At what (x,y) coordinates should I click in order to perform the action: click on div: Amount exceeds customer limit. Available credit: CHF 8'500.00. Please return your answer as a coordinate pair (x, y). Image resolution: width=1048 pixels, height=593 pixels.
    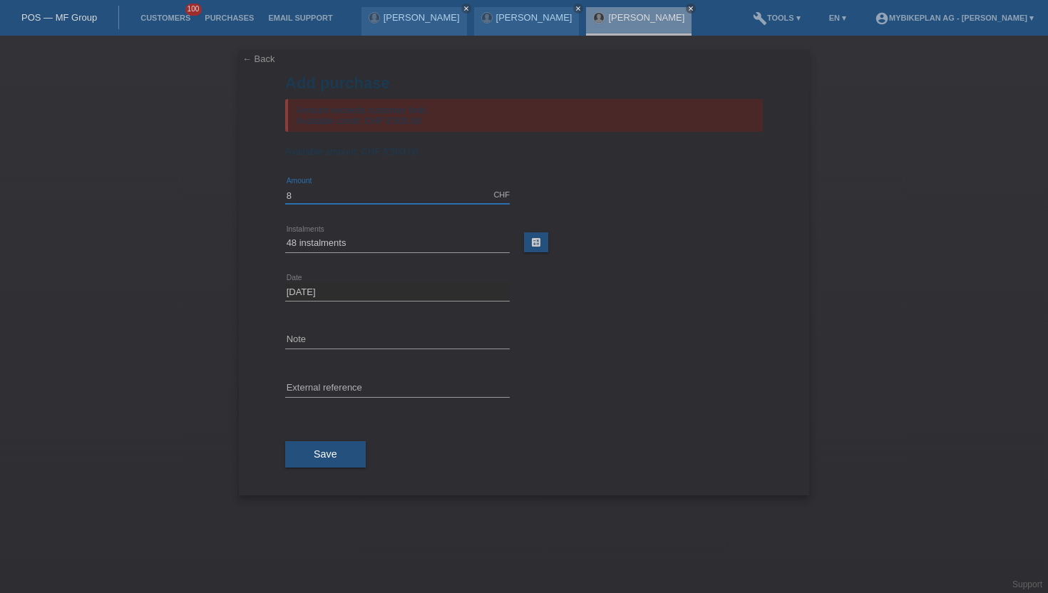
    Looking at the image, I should click on (524, 115).